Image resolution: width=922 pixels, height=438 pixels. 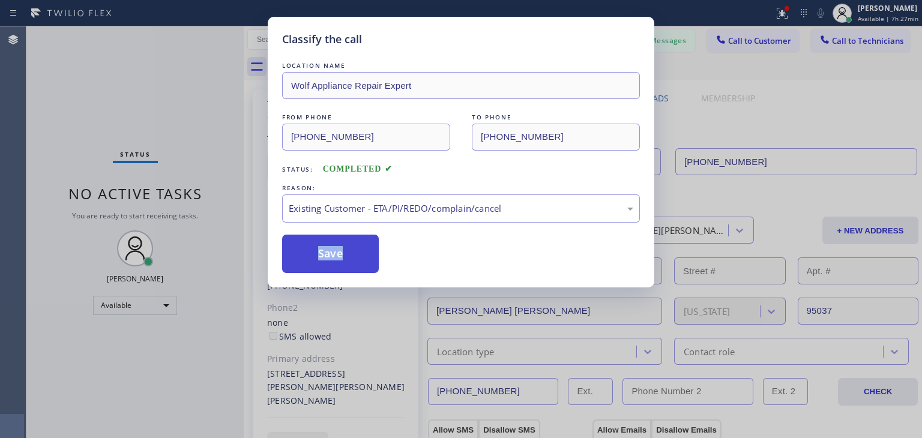 What do you see at coordinates (330, 254) in the screenshot?
I see `button: Save` at bounding box center [330, 254].